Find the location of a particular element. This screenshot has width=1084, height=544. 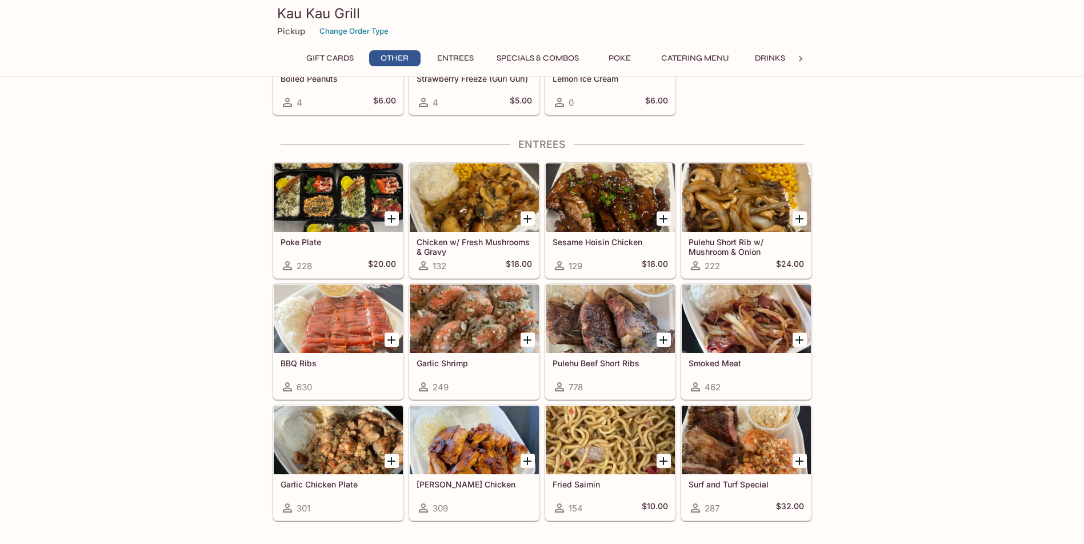

div: Teri Chicken is located at coordinates (474, 440).